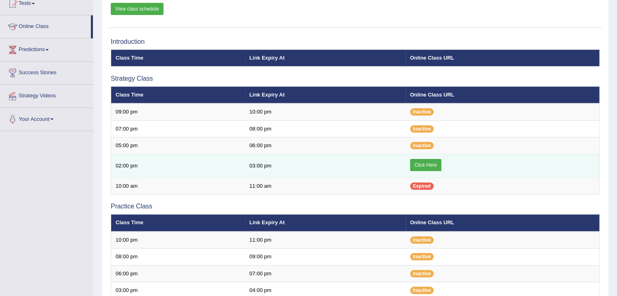 This screenshot has height=296, width=617. What do you see at coordinates (426, 165) in the screenshot?
I see `a: Click Here` at bounding box center [426, 165].